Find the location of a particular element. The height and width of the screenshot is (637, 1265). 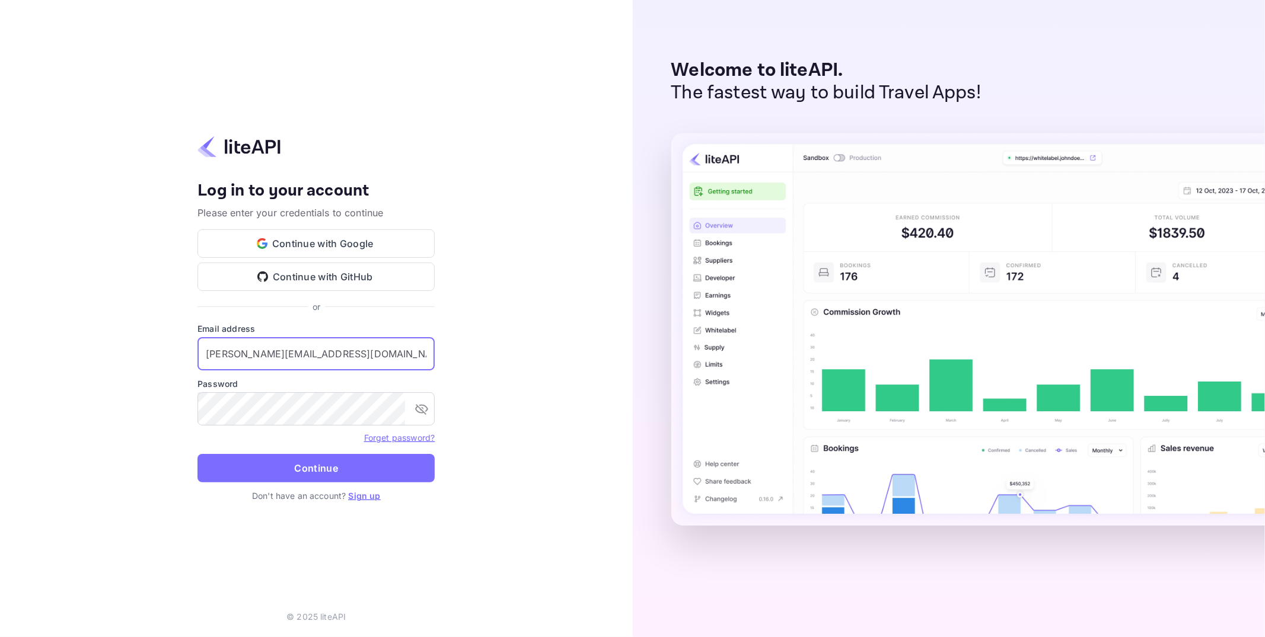

label: Password is located at coordinates (316, 384).